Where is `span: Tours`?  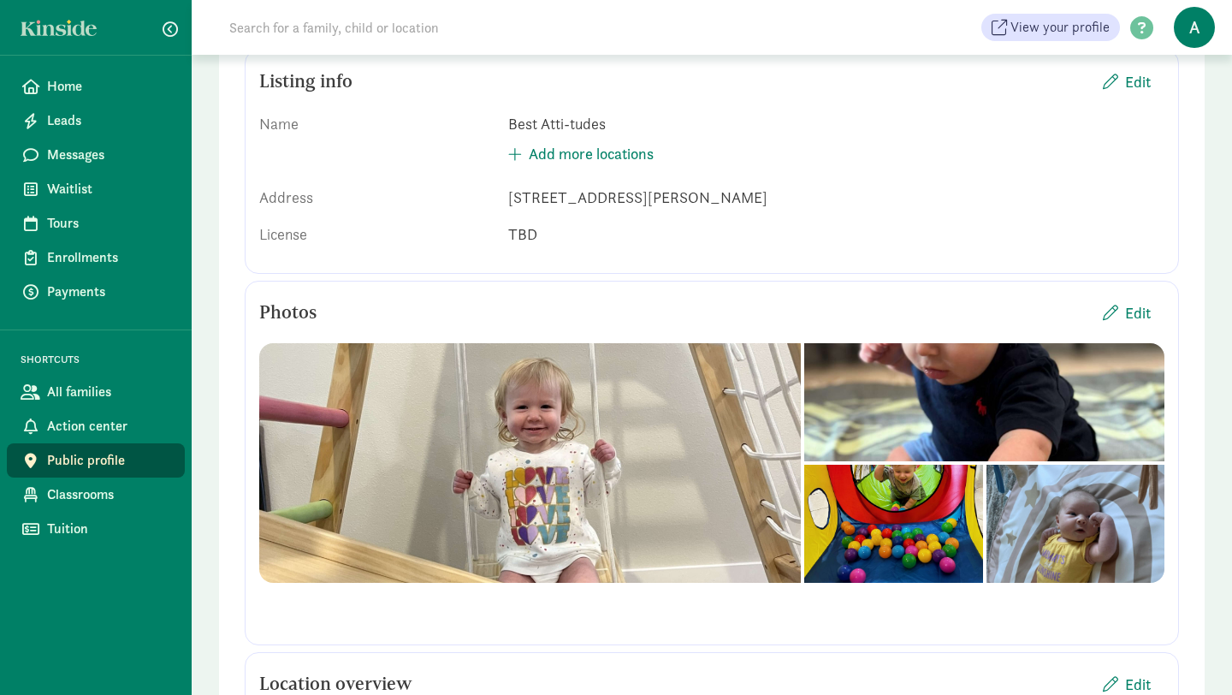
span: Tours is located at coordinates (109, 223).